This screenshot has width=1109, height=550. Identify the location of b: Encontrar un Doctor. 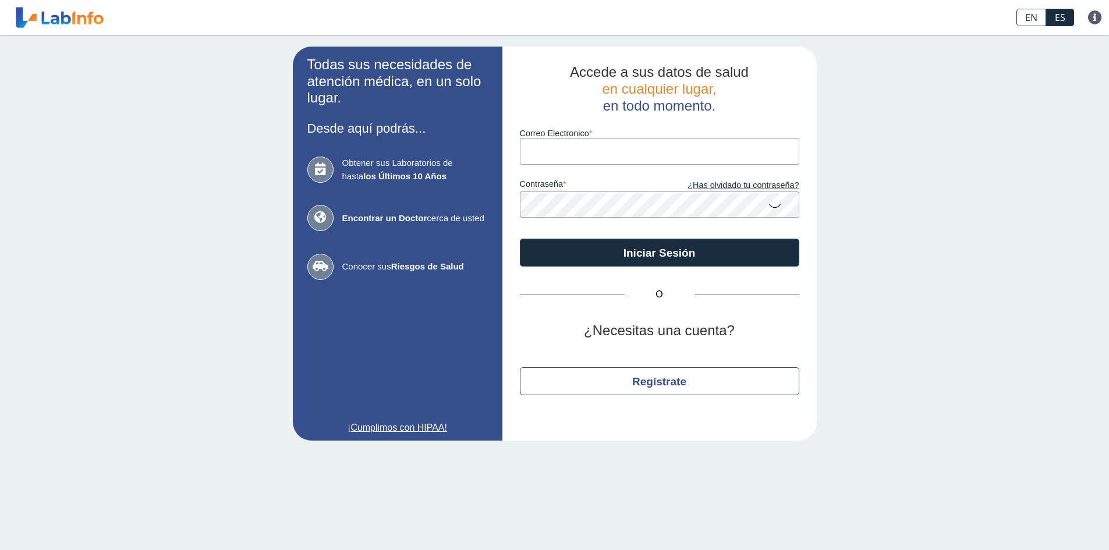
(385, 218).